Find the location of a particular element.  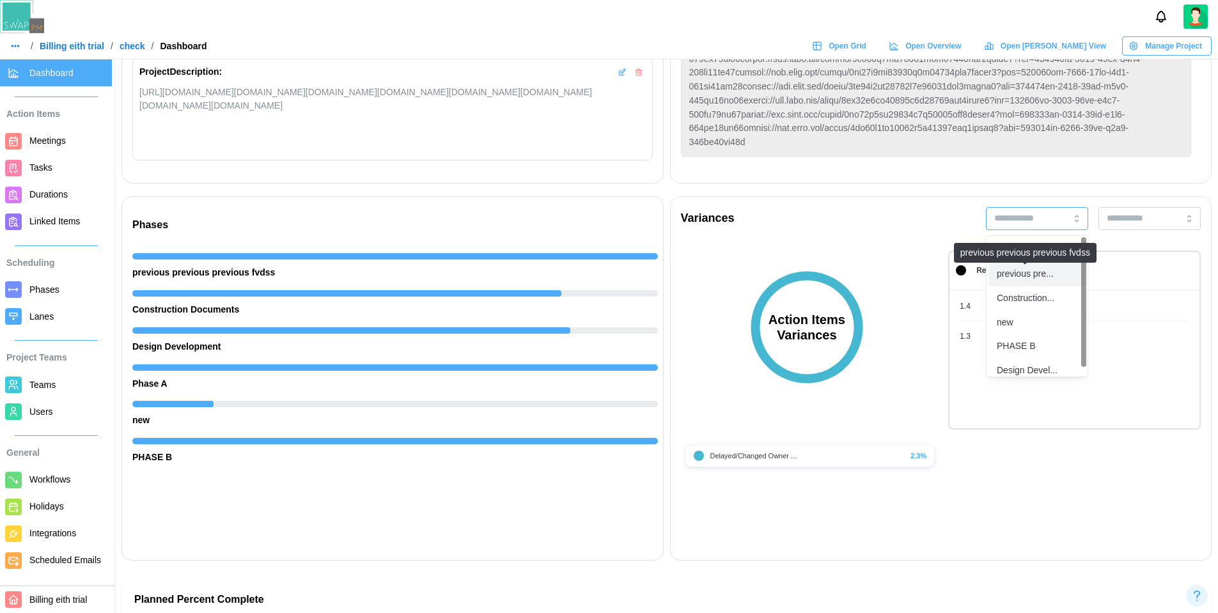

span: Users is located at coordinates (41, 412).